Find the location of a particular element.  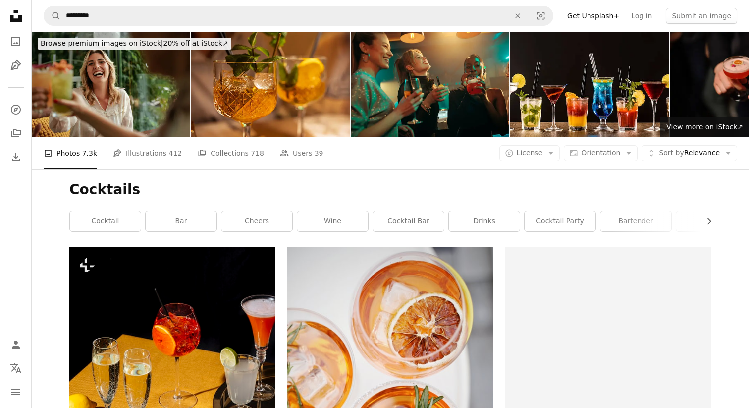

a: Browse premium images on iStock|20% off at iStock↗ is located at coordinates (134, 44).